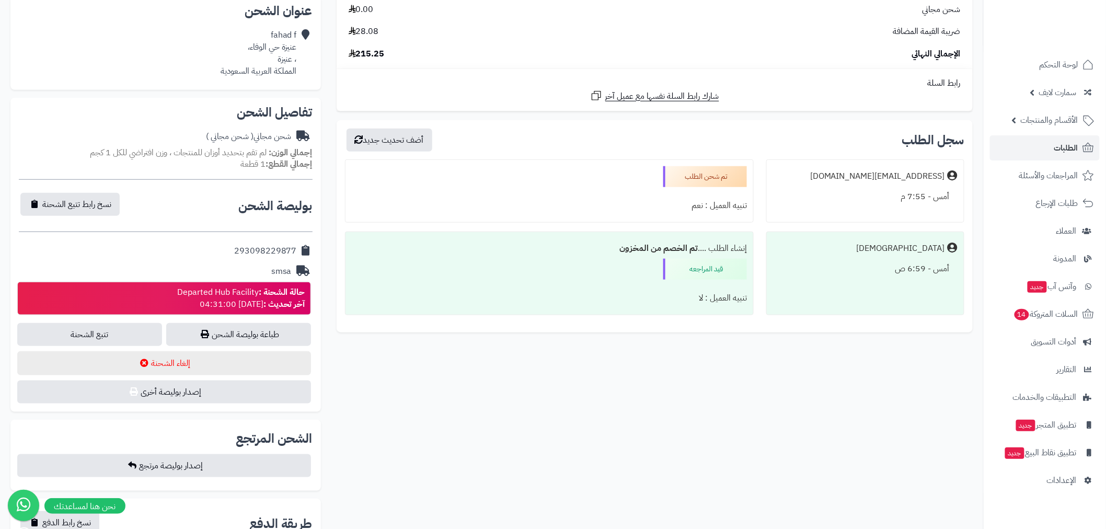 This screenshot has width=1106, height=529. What do you see at coordinates (549, 248) in the screenshot?
I see `div: إنشاء الطلب ....` at bounding box center [549, 248].